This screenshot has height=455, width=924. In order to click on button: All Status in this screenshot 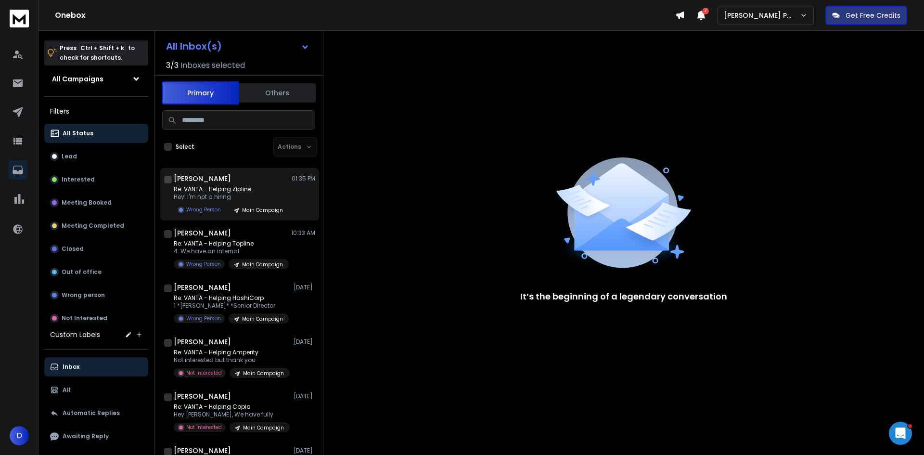, I will do `click(96, 133)`.